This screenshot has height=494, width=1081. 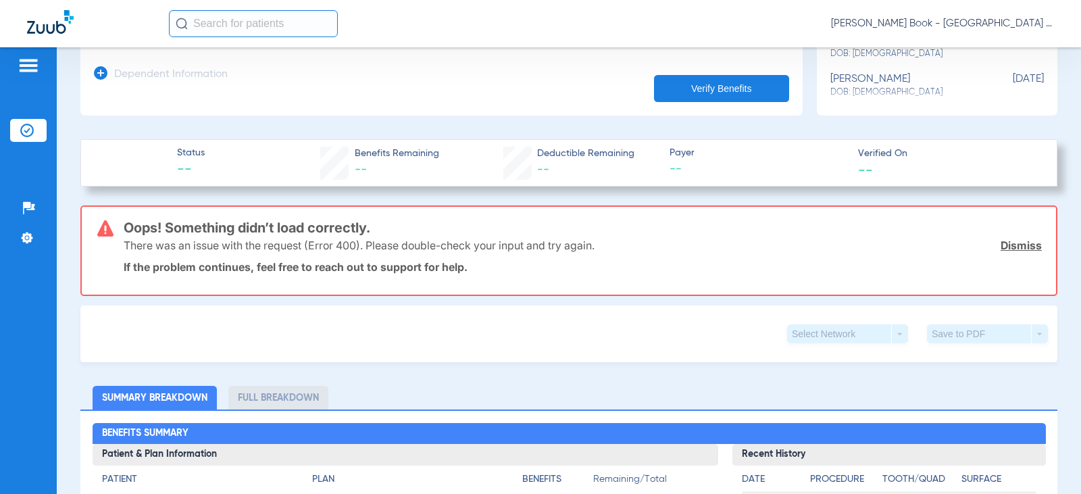 I want to click on p: There was an issue with the request (Error 400). Please double-check your input and try again., so click(x=359, y=245).